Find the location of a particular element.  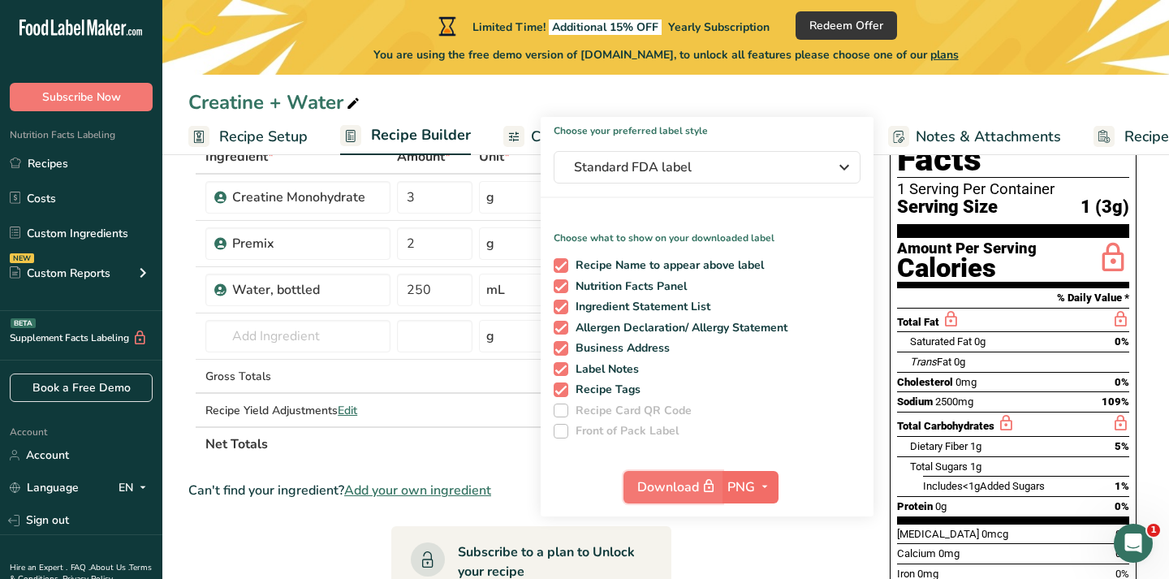

span: PNG is located at coordinates (741, 487).